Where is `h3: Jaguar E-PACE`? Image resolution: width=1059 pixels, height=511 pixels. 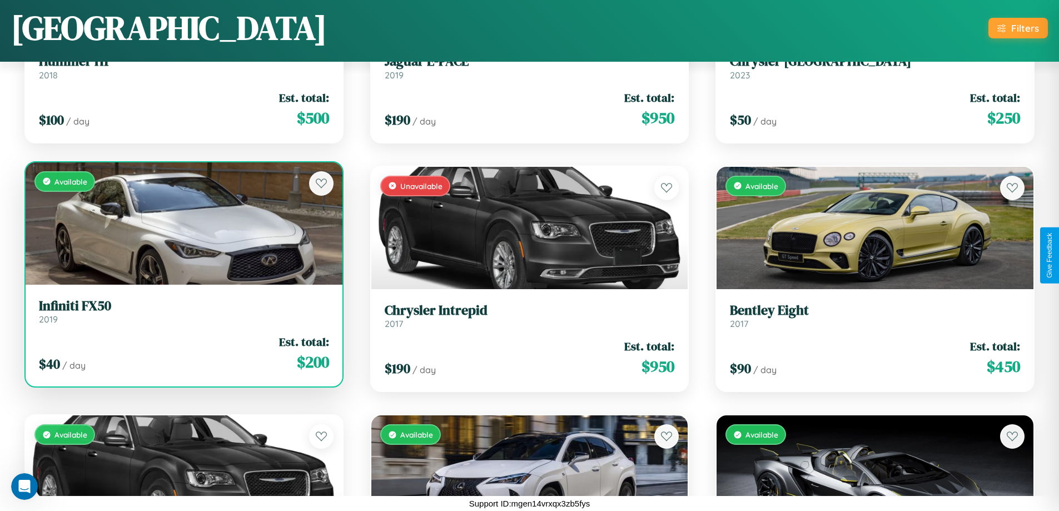 h3: Jaguar E-PACE is located at coordinates (530, 61).